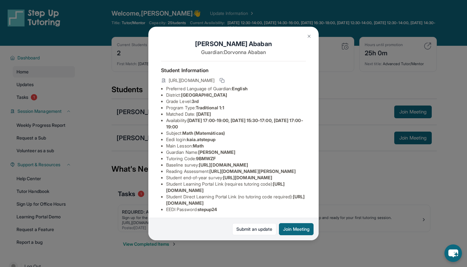 This screenshot has height=267, width=467. What do you see at coordinates (309, 36) in the screenshot?
I see `img: Close Icon` at bounding box center [309, 36].